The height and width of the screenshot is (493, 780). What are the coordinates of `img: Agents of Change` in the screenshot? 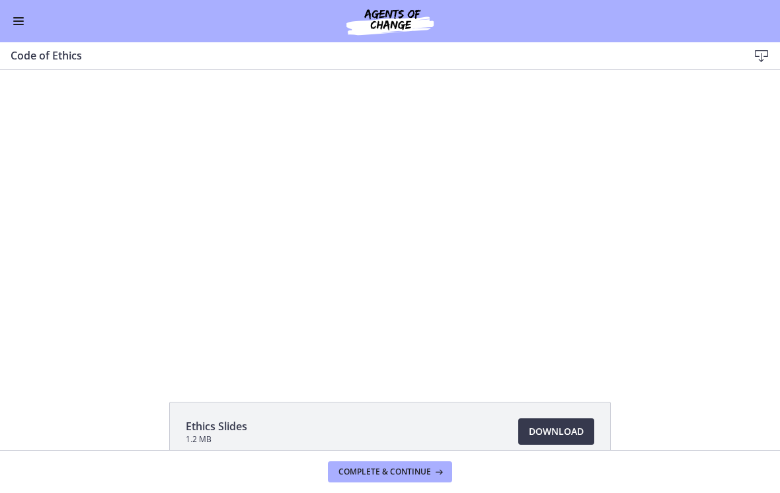 It's located at (390, 21).